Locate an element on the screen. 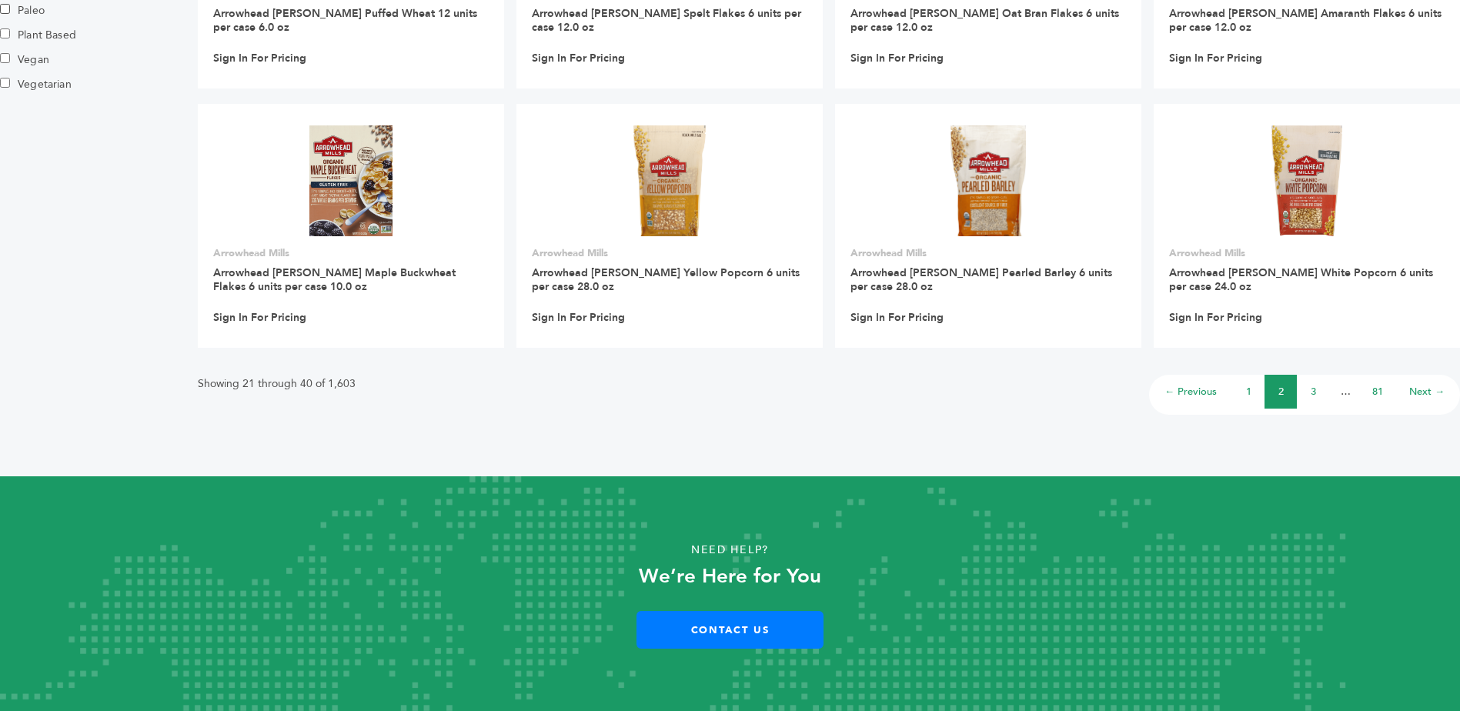 This screenshot has width=1460, height=711. a: Next → is located at coordinates (1426, 392).